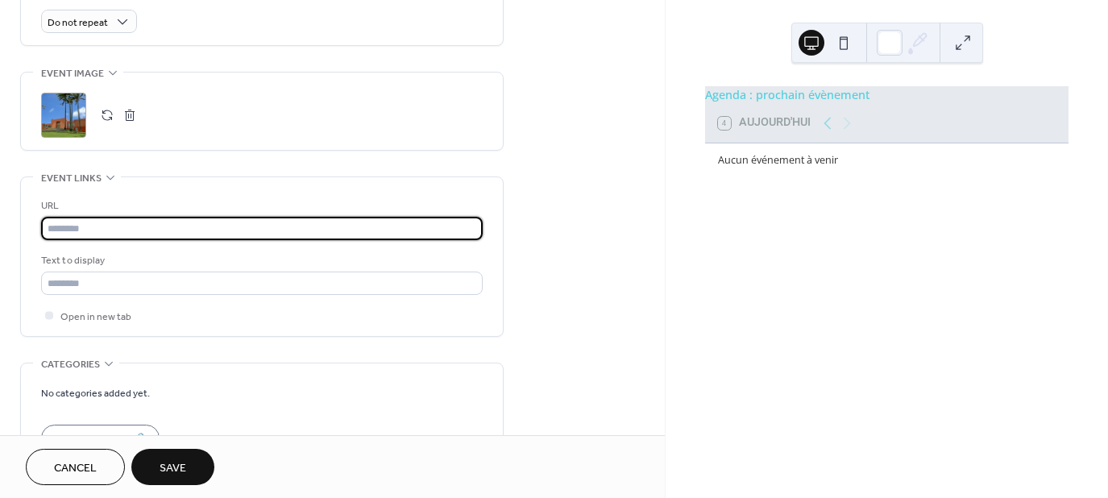 This screenshot has width=1108, height=498. Describe the element at coordinates (886, 160) in the screenshot. I see `div: Aucun événement à venir` at that location.